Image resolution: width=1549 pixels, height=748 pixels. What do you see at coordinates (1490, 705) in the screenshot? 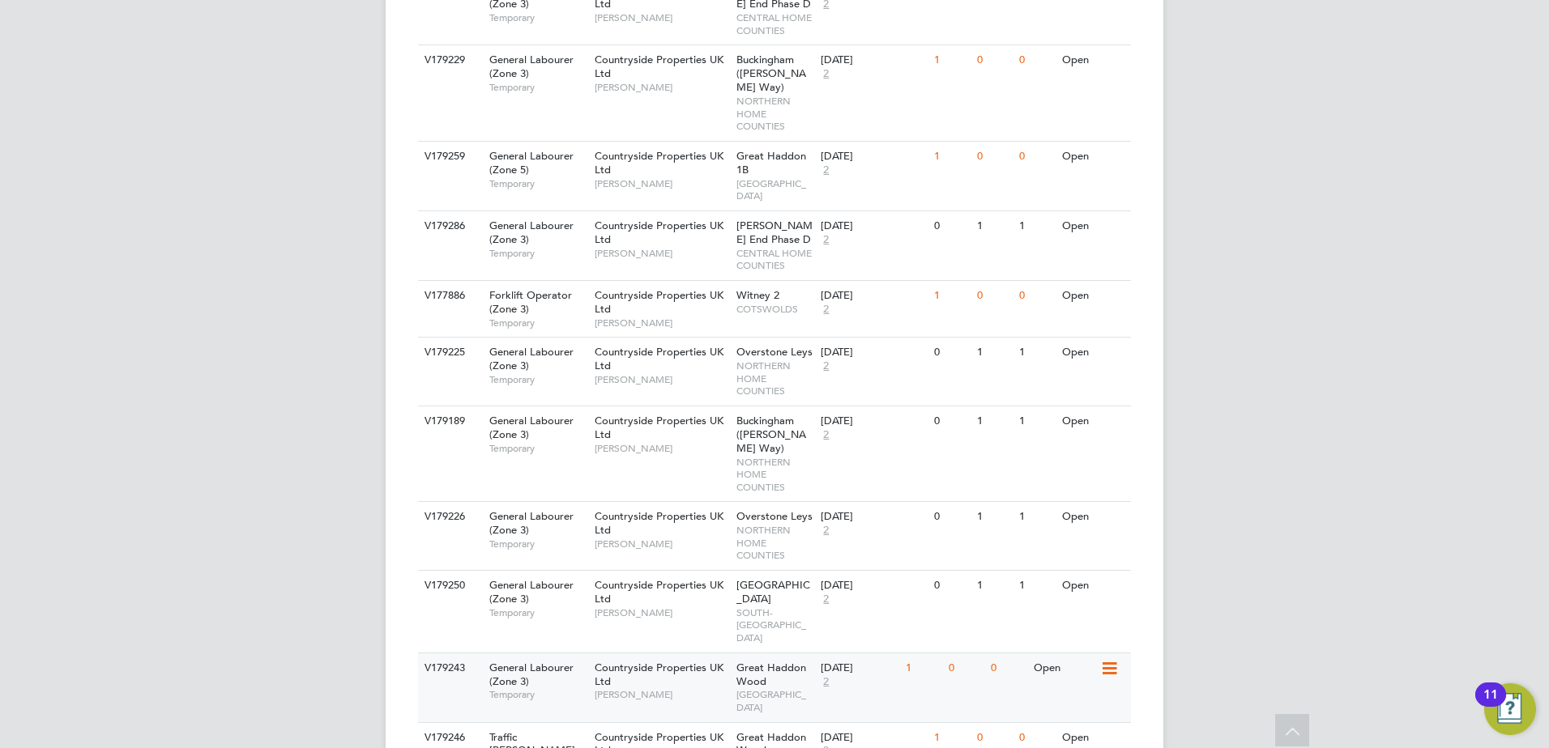
I see `div: 11` at bounding box center [1490, 705].